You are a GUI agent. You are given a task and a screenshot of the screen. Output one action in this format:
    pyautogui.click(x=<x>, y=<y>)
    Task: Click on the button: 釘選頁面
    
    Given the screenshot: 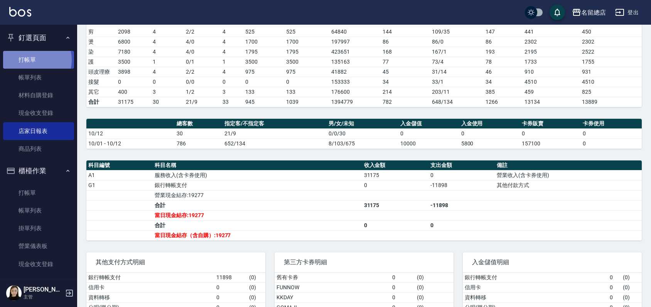 What is the action you would take?
    pyautogui.click(x=39, y=38)
    